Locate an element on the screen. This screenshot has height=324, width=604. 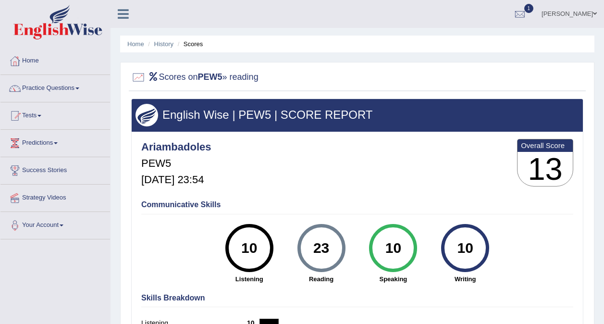
b: Overall Score is located at coordinates (545, 145).